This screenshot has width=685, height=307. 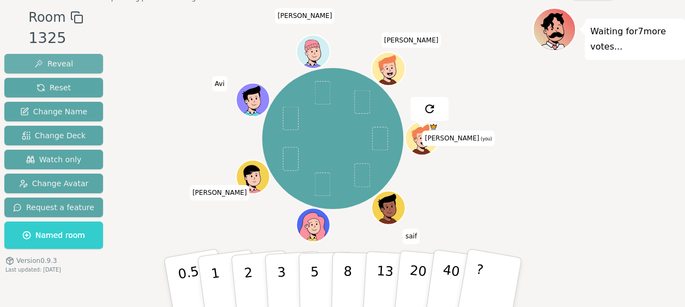 I want to click on button: Change Name, so click(x=53, y=112).